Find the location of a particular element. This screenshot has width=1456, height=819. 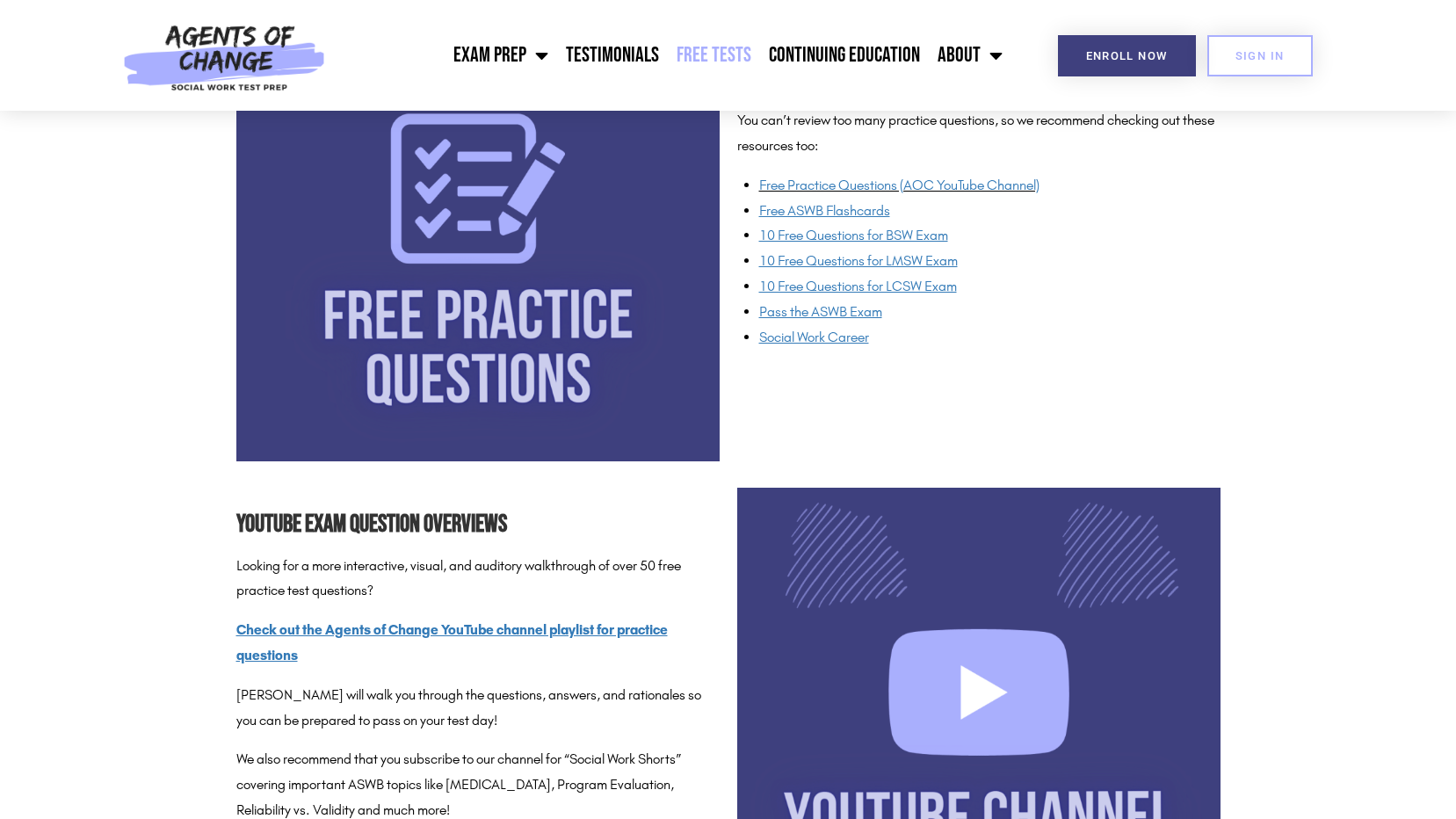

span: 10 Free Questions for LCSW Exam is located at coordinates (857, 285).